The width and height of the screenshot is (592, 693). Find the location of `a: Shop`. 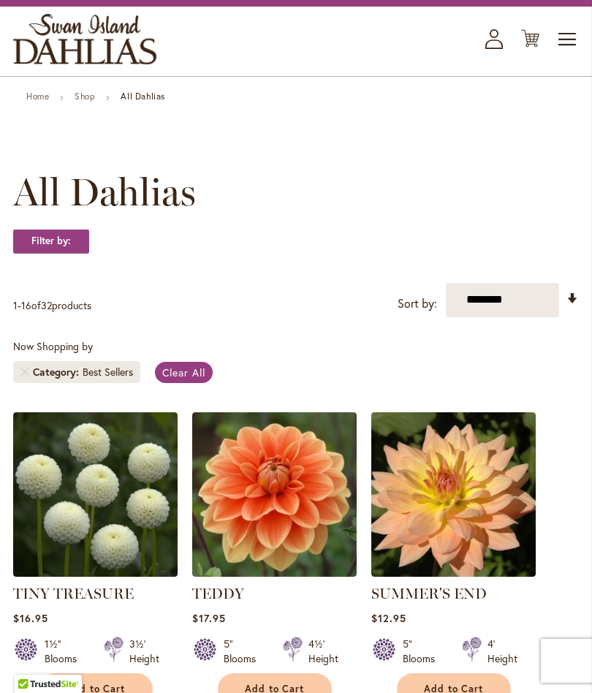

a: Shop is located at coordinates (85, 96).